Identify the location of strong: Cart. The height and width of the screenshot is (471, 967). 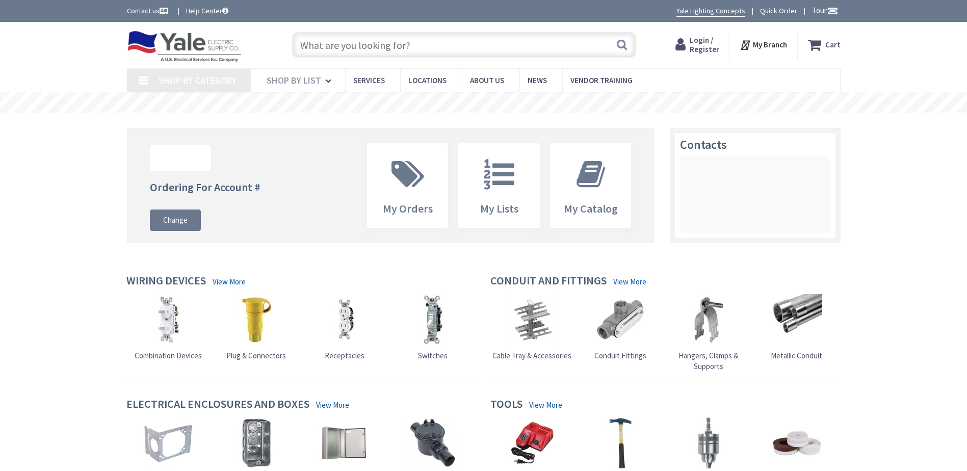
(833, 45).